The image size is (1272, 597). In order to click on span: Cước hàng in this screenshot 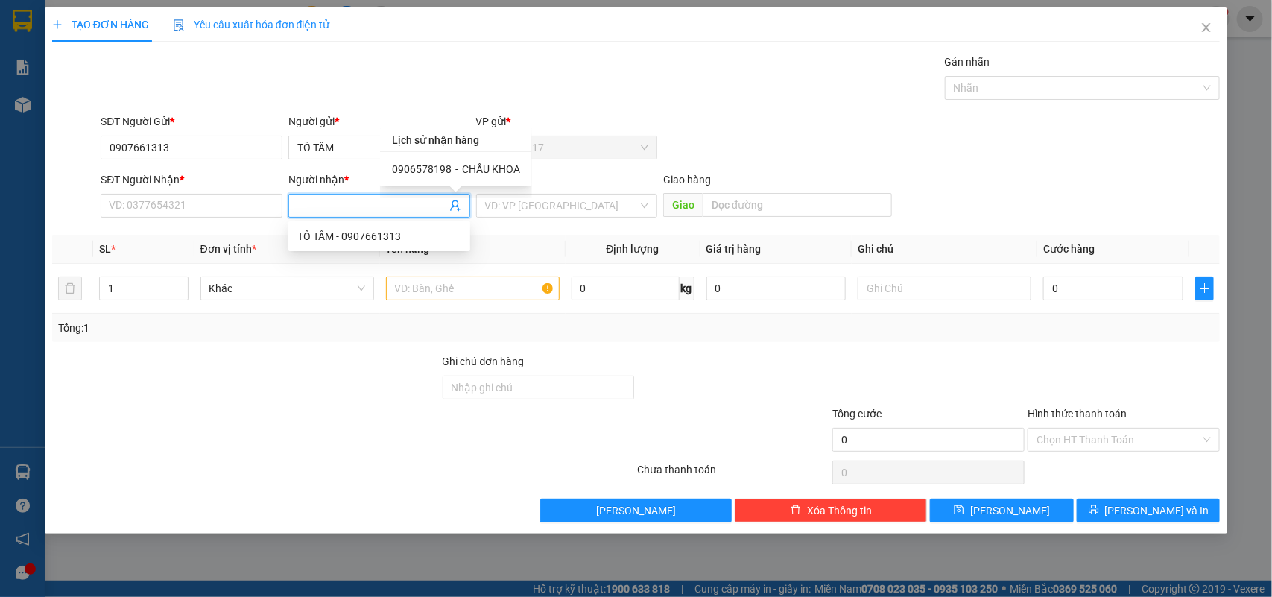, I will do `click(1069, 249)`.